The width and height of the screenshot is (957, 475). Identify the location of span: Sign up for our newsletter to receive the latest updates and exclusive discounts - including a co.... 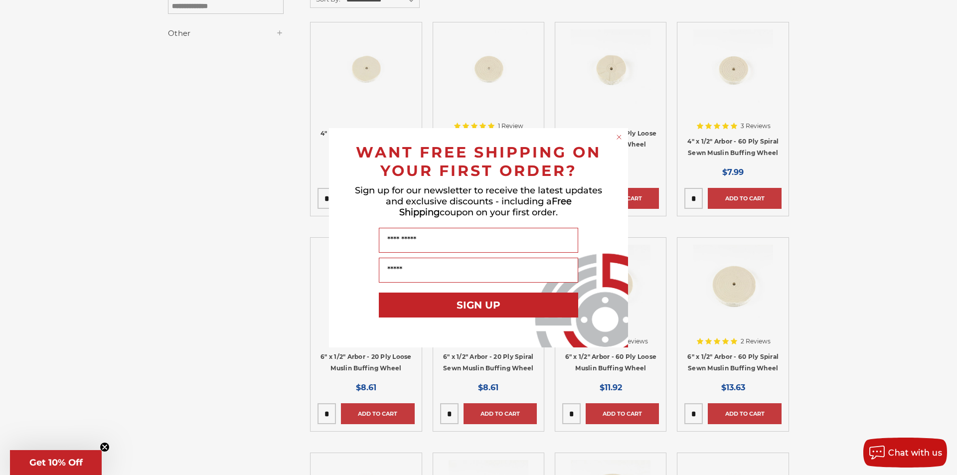
(479, 201).